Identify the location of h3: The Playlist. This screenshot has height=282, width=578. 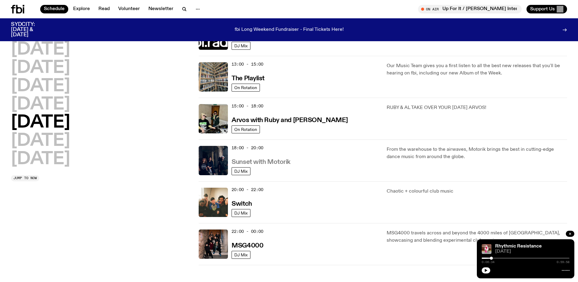
(248, 78).